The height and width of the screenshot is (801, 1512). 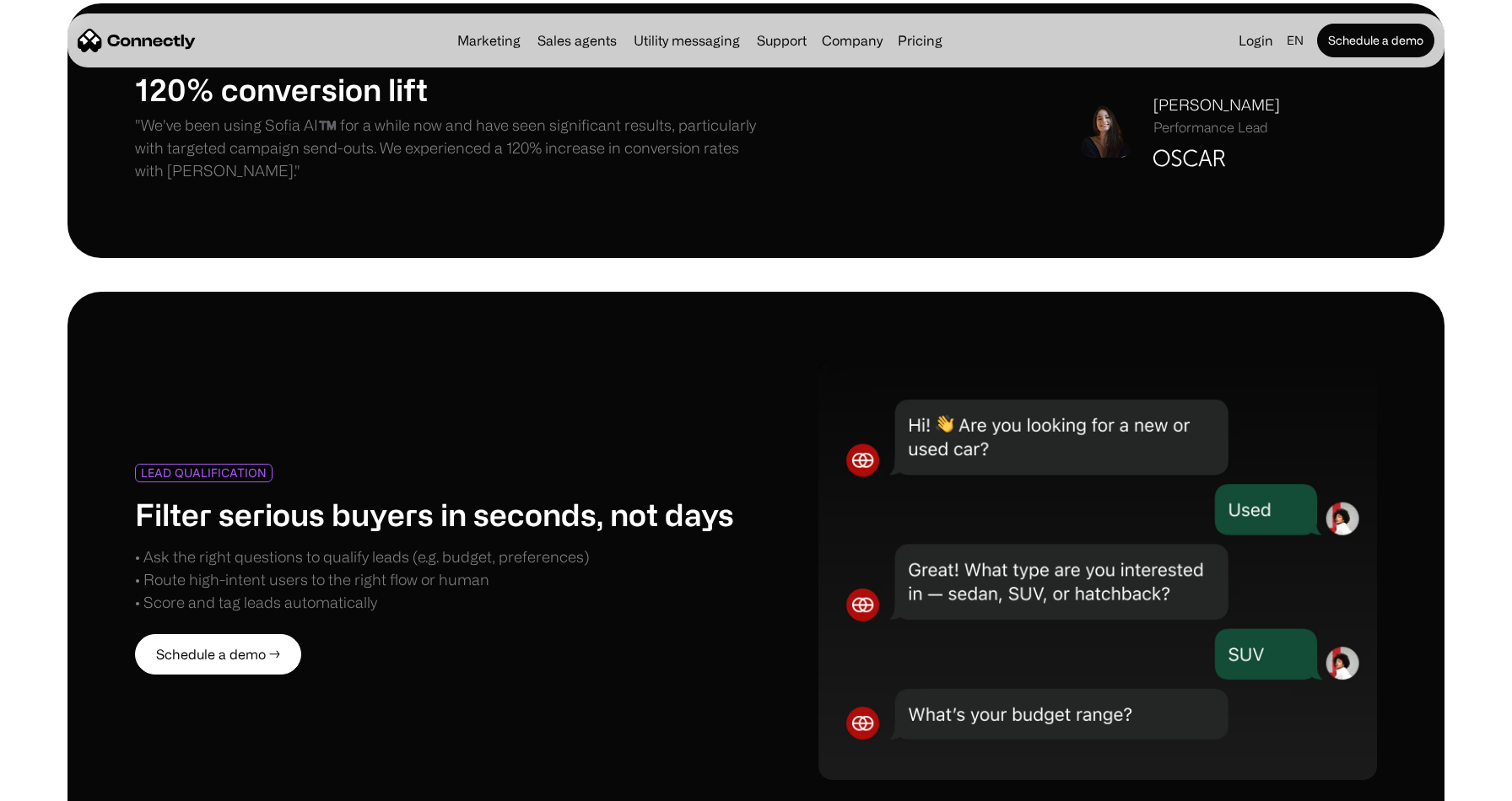 I want to click on a: Utility messaging, so click(x=687, y=41).